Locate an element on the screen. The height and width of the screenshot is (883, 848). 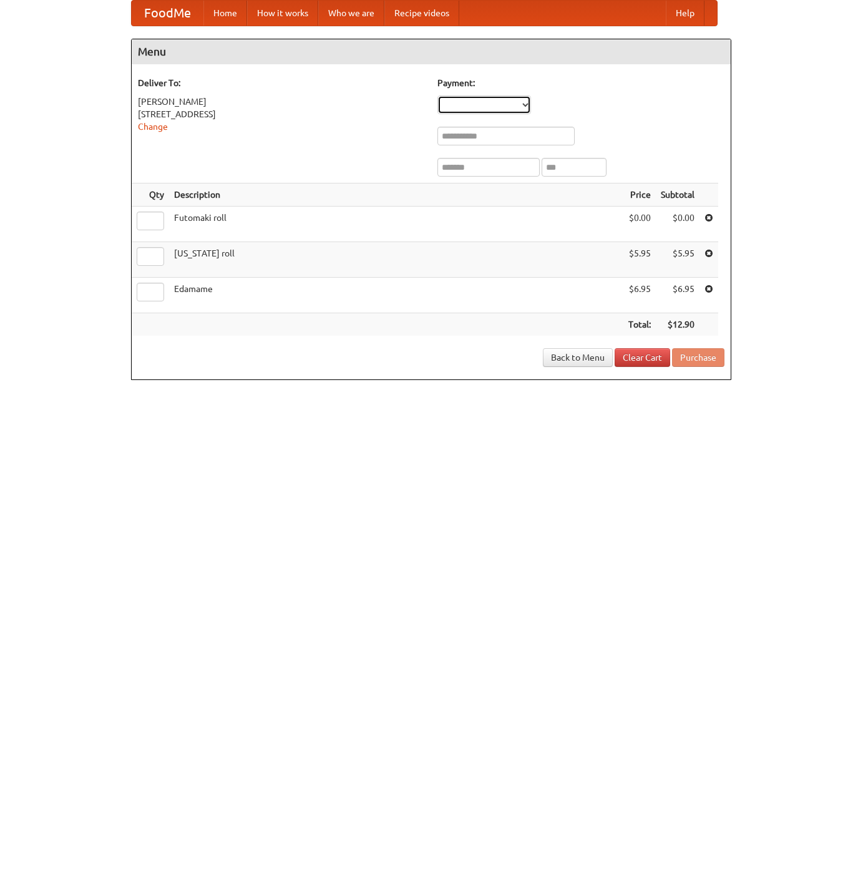
button: Purchase is located at coordinates (698, 357).